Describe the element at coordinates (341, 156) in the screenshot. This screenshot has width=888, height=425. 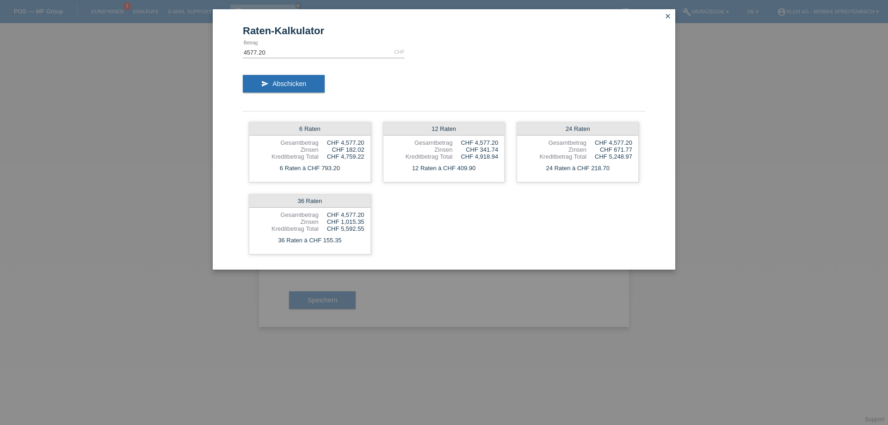
I see `div: CHF 4,759.22` at that location.